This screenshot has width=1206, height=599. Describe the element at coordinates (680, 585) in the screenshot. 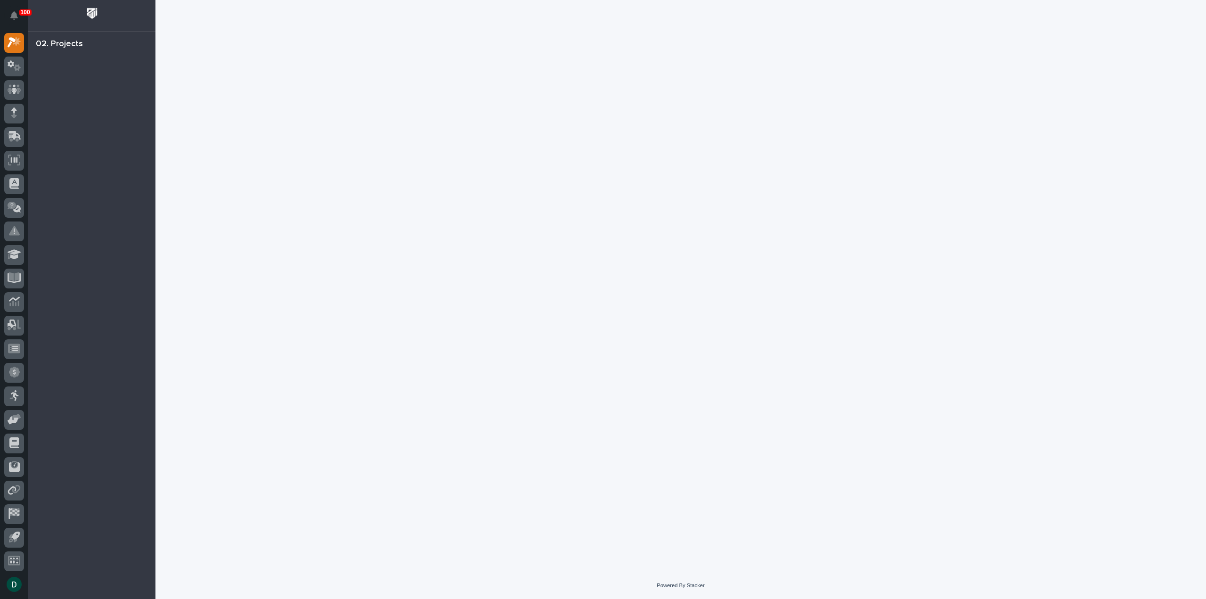

I see `a: Powered By Stacker` at that location.